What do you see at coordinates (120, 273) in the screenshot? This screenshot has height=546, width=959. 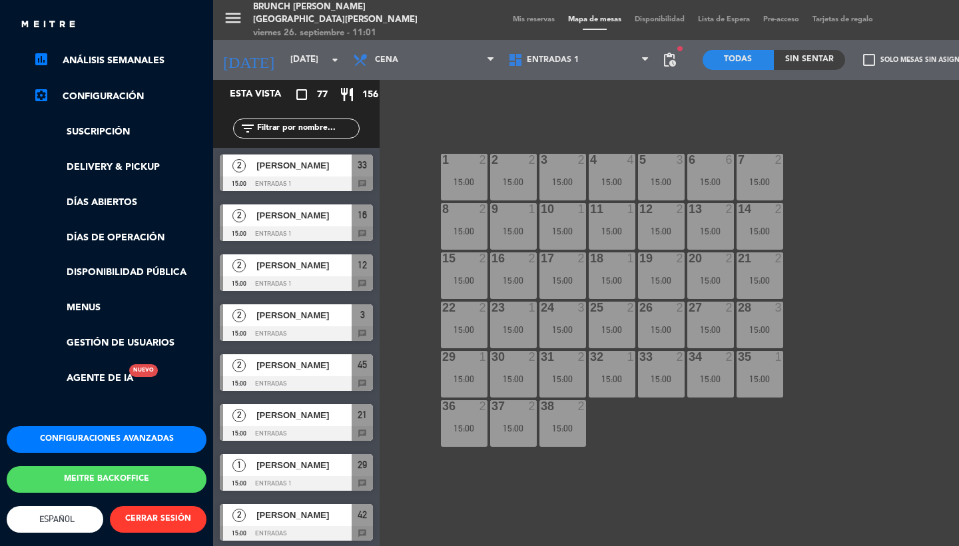 I see `a: Disponibilidad pública` at bounding box center [120, 273].